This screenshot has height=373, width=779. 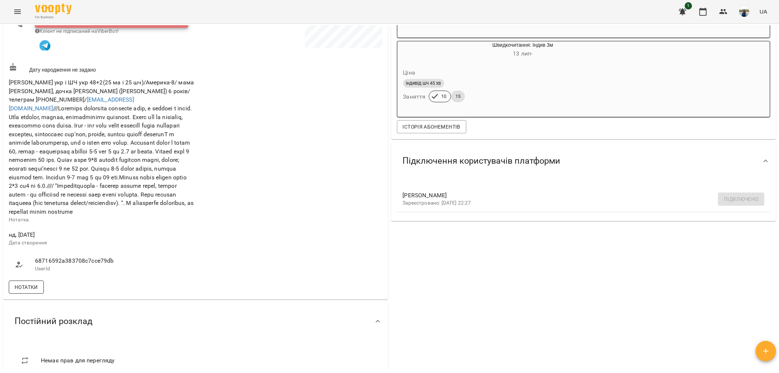 What do you see at coordinates (415, 97) in the screenshot?
I see `h6: Заняття` at bounding box center [415, 97].